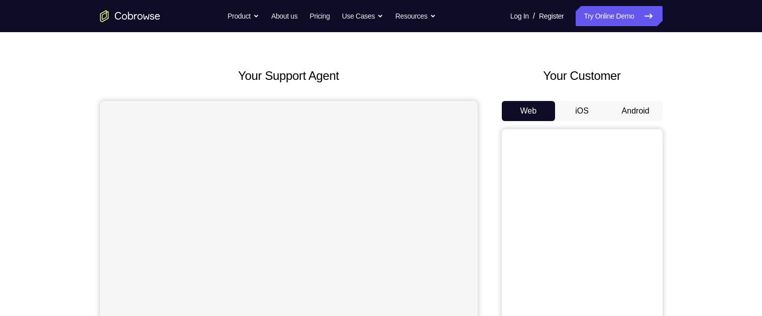 Image resolution: width=762 pixels, height=316 pixels. Describe the element at coordinates (636, 111) in the screenshot. I see `button: Android` at that location.